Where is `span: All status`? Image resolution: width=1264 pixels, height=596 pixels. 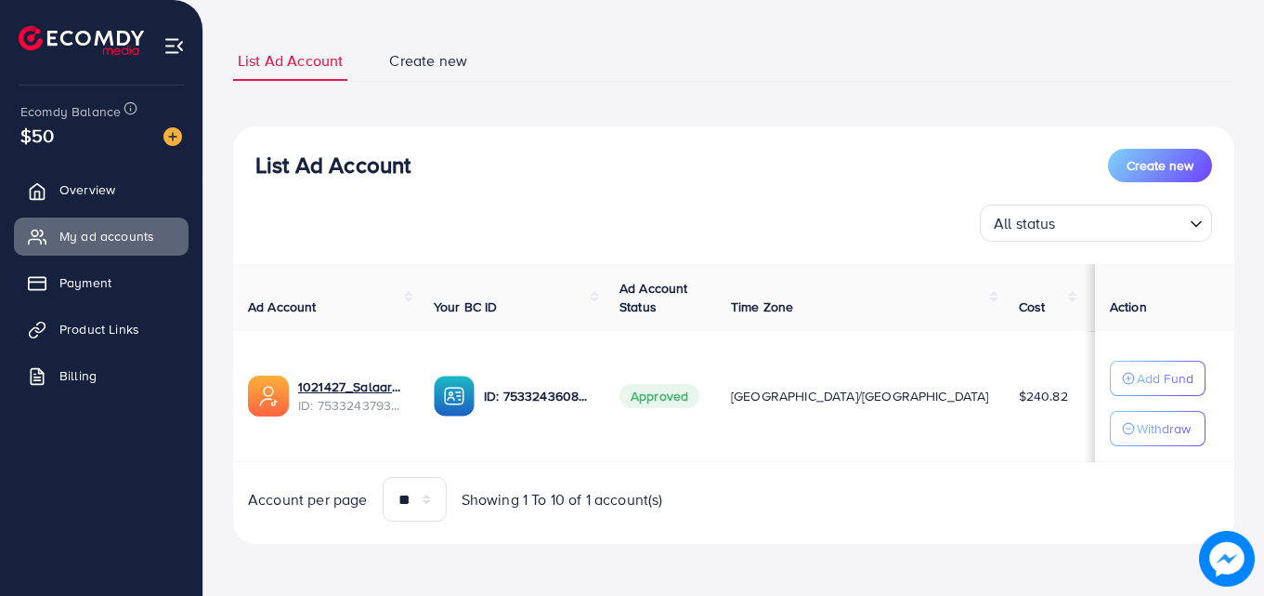
span: All status is located at coordinates (1025, 223).